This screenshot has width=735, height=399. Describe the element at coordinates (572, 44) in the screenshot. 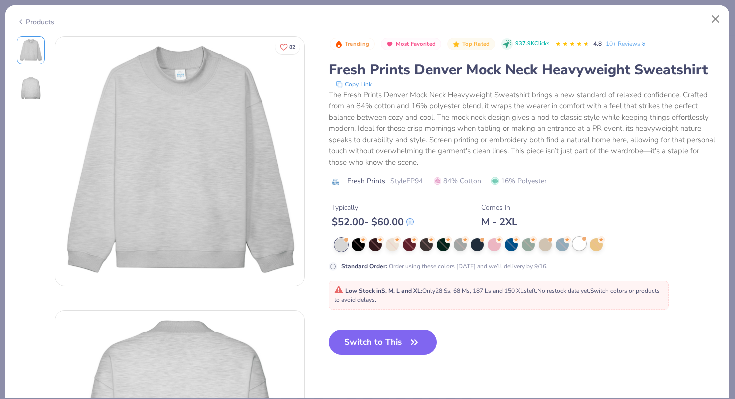

I see `div: 4.8 Stars` at that location.